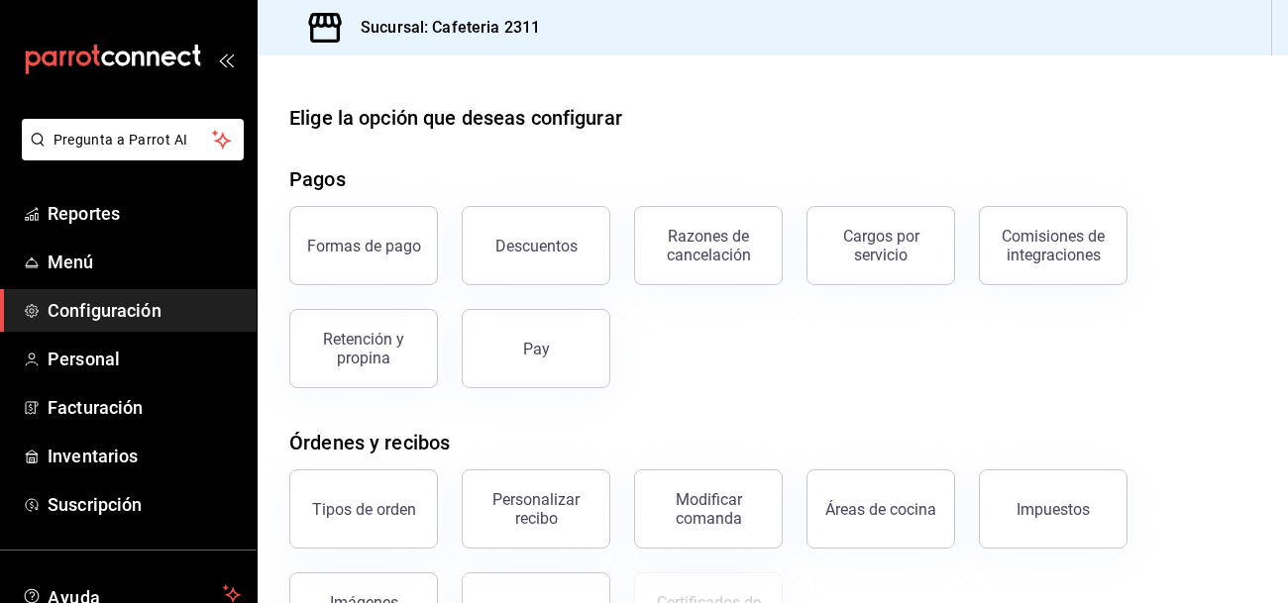  What do you see at coordinates (708, 509) in the screenshot?
I see `div: Modificar comanda` at bounding box center [708, 509].